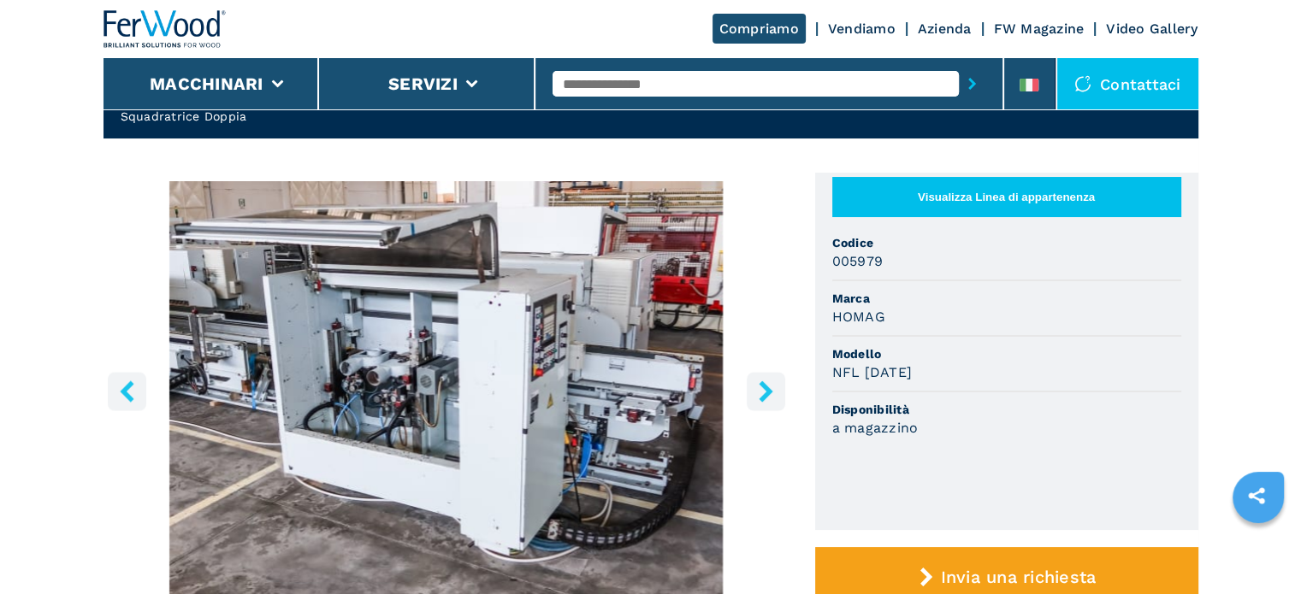  I want to click on button: submit-button, so click(971, 84).